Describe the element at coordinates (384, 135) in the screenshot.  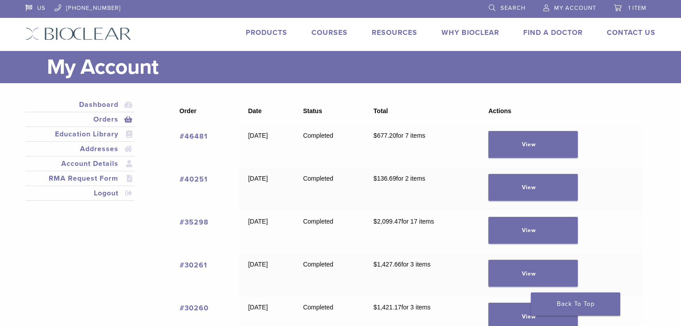
I see `span: 677.20` at that location.